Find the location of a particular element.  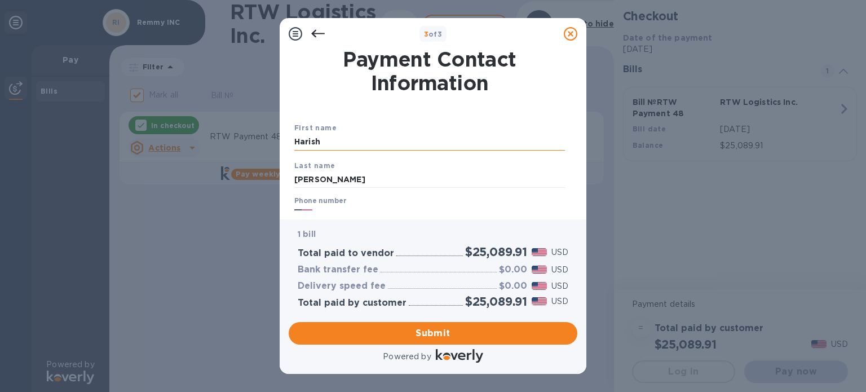

b: Last name is located at coordinates (315, 165).